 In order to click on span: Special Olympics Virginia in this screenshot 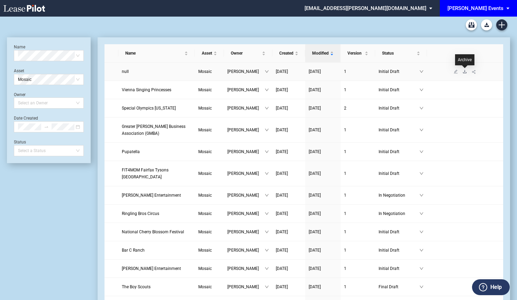, I will do `click(149, 108)`.